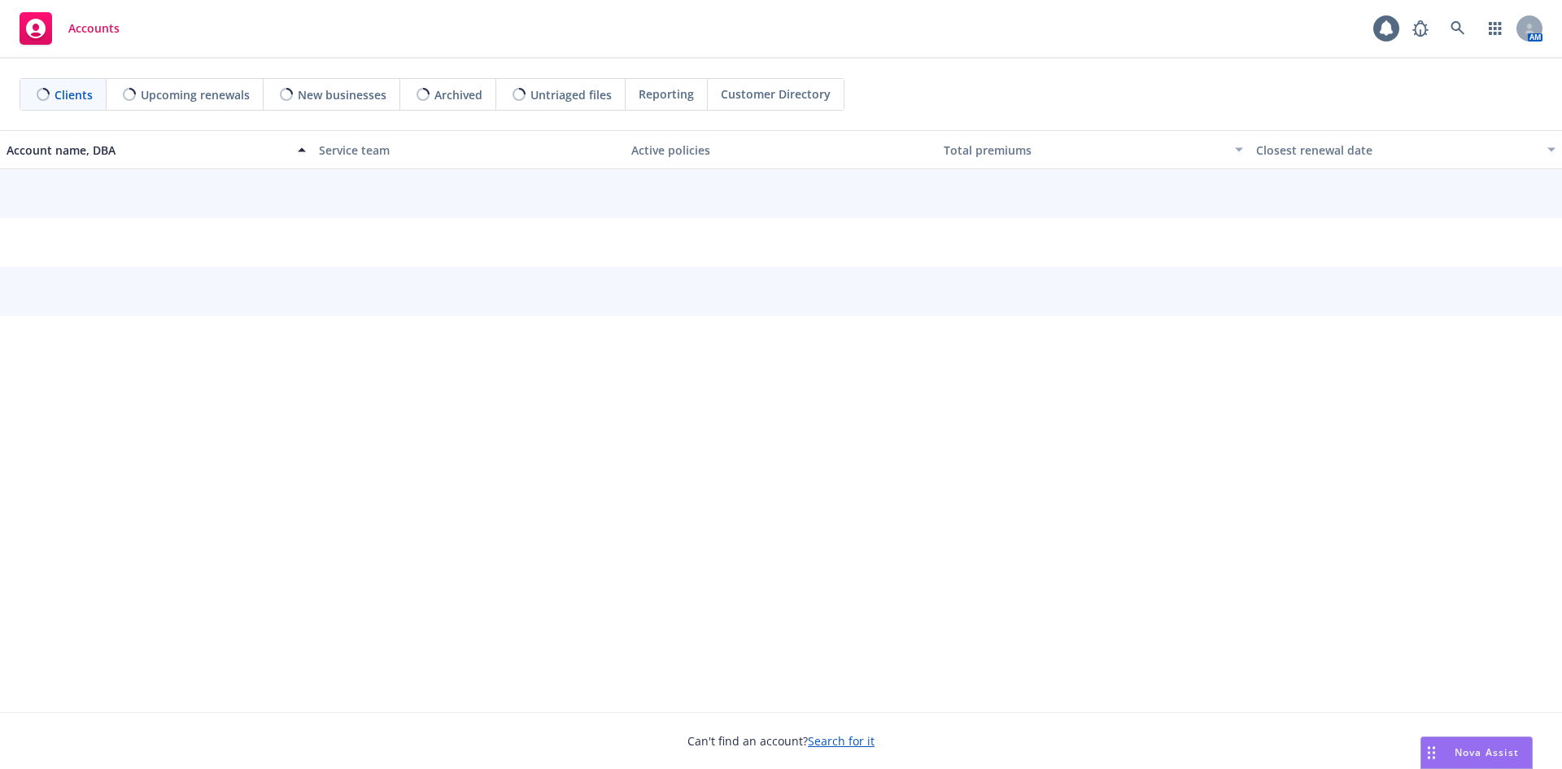 This screenshot has height=769, width=1562. Describe the element at coordinates (1486, 752) in the screenshot. I see `span: Nova Assist` at that location.